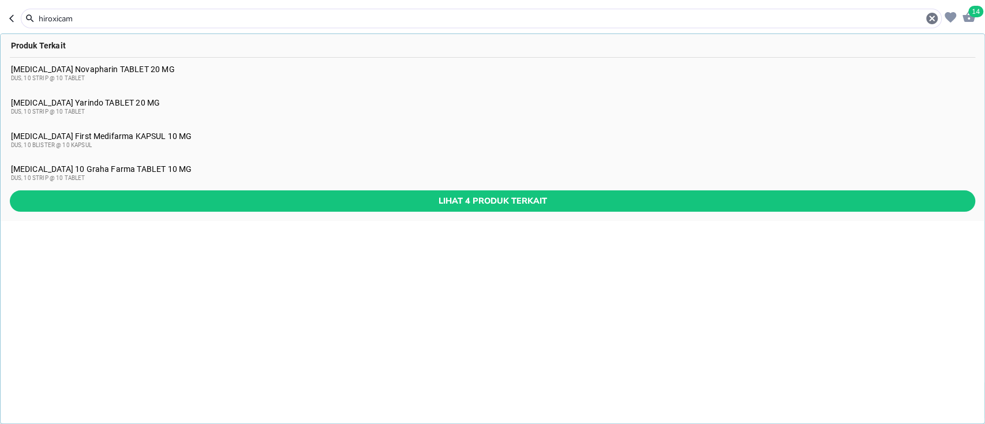 The width and height of the screenshot is (985, 424). I want to click on span: Lihat 4 produk terkait, so click(492, 201).